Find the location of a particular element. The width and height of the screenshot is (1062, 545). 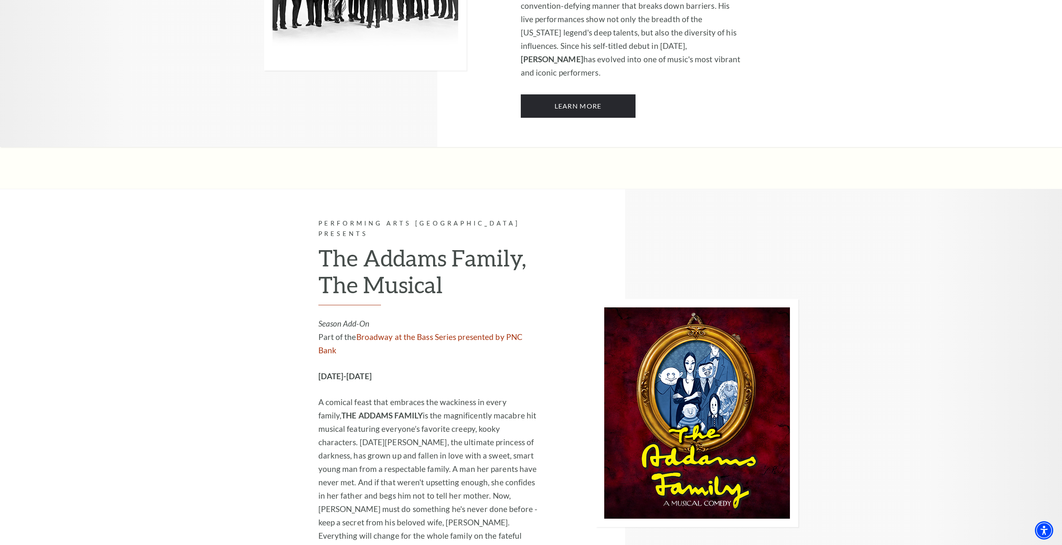

h2: The Addams Family, The Musical is located at coordinates (430, 275).